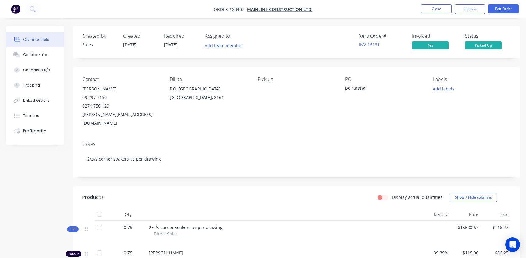  Describe the element at coordinates (128, 215) in the screenshot. I see `div: Qty` at that location.